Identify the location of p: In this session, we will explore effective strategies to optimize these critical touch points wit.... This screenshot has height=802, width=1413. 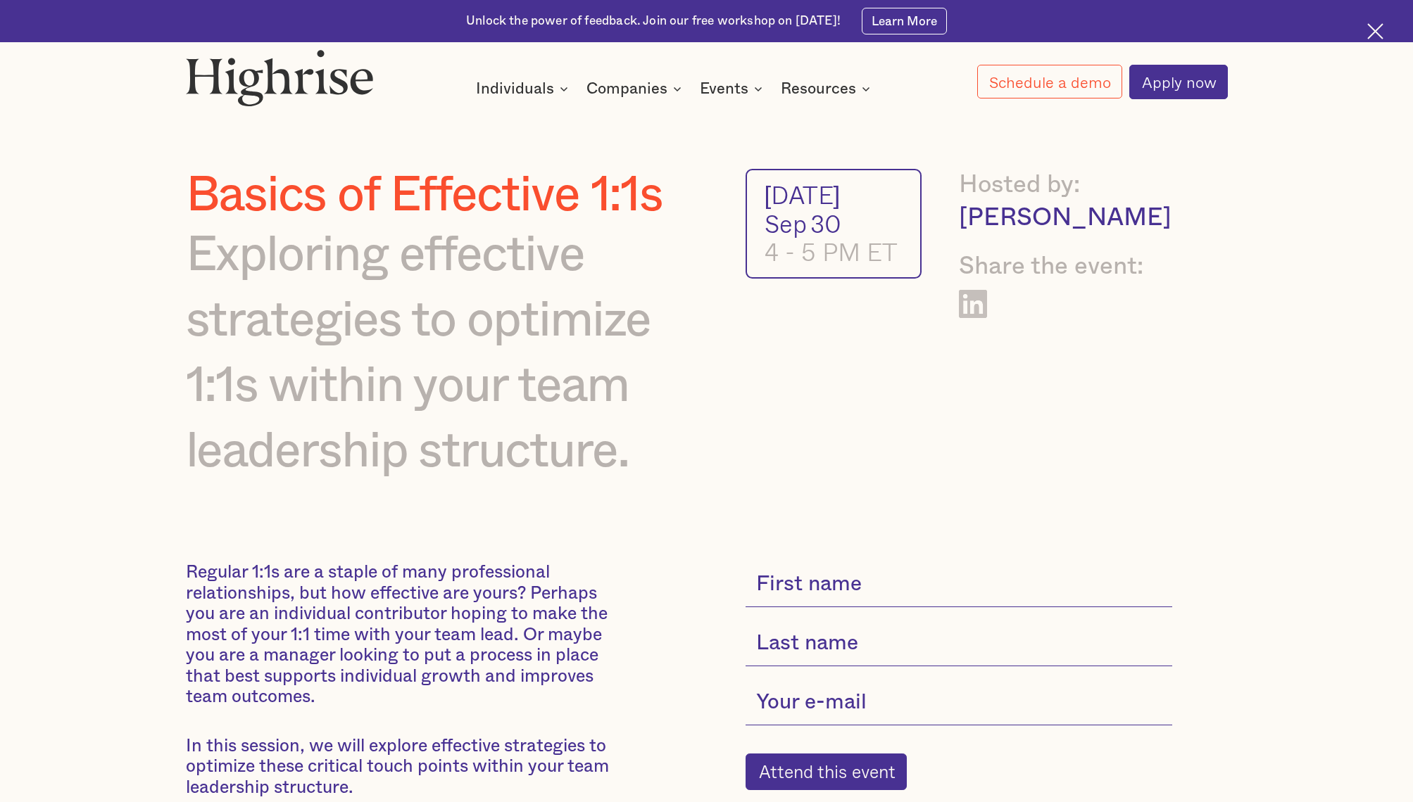
(402, 767).